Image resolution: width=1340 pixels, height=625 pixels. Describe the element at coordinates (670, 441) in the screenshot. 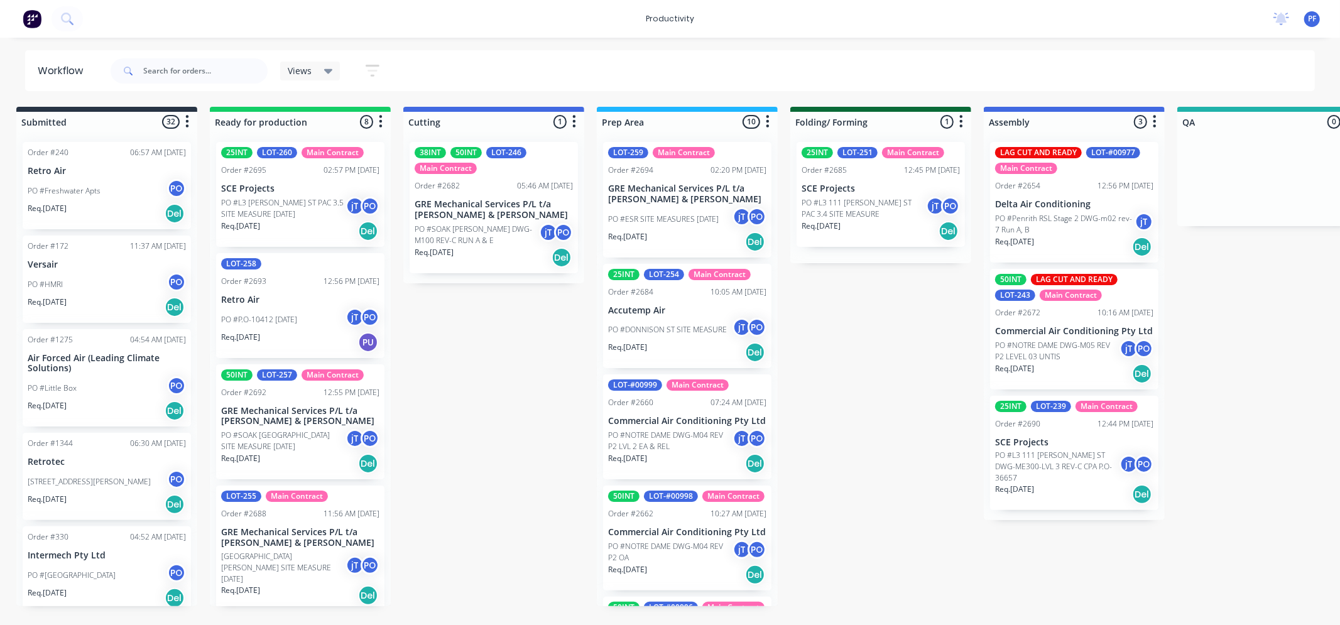

I see `p: PO #NOTRE DAME DWG-M04 REV P2 LVL 2 EA & REL` at that location.